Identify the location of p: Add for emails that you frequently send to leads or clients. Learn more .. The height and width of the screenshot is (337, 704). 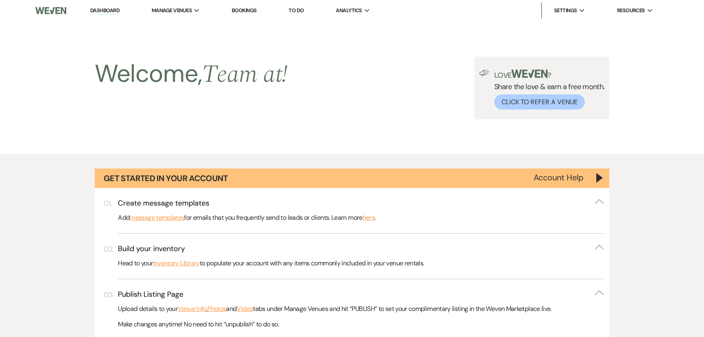
(361, 218).